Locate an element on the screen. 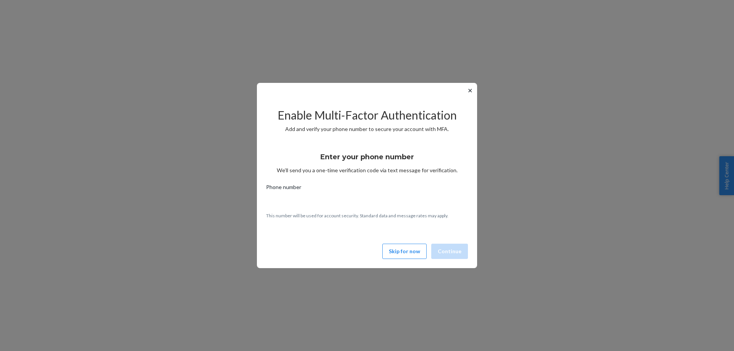 This screenshot has height=351, width=734. div: We’ll send you a one-time verification code via text message for verification. is located at coordinates (367, 160).